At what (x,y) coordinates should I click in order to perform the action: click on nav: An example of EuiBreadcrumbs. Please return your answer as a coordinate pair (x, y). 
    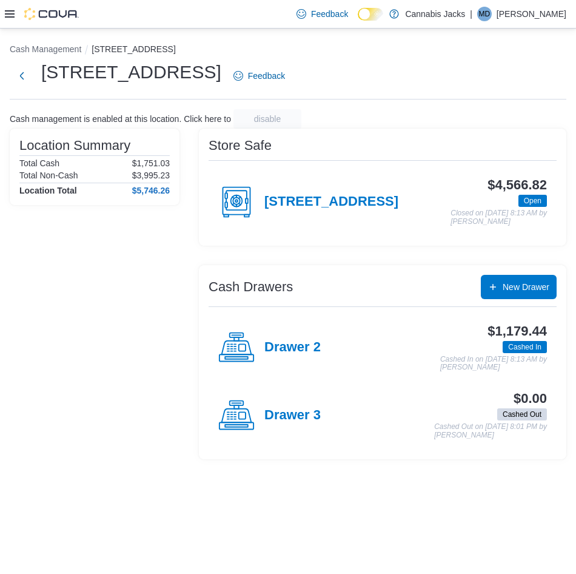
    Looking at the image, I should click on (288, 50).